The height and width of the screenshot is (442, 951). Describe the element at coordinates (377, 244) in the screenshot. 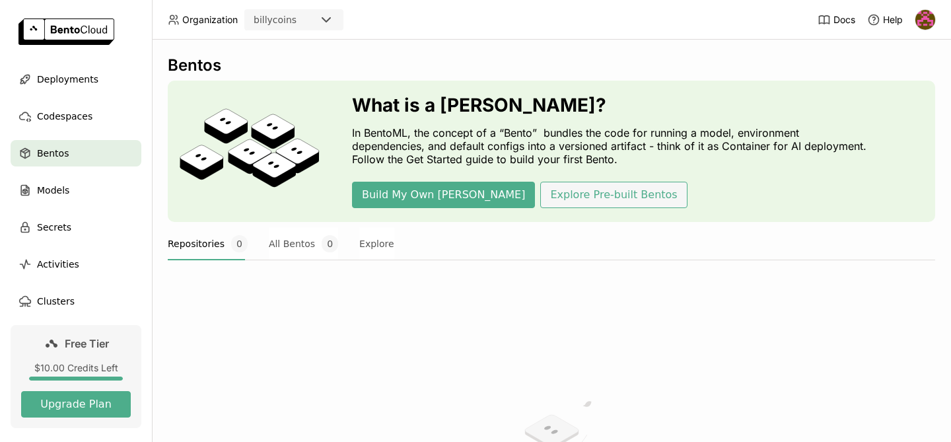

I see `button: Explore` at that location.